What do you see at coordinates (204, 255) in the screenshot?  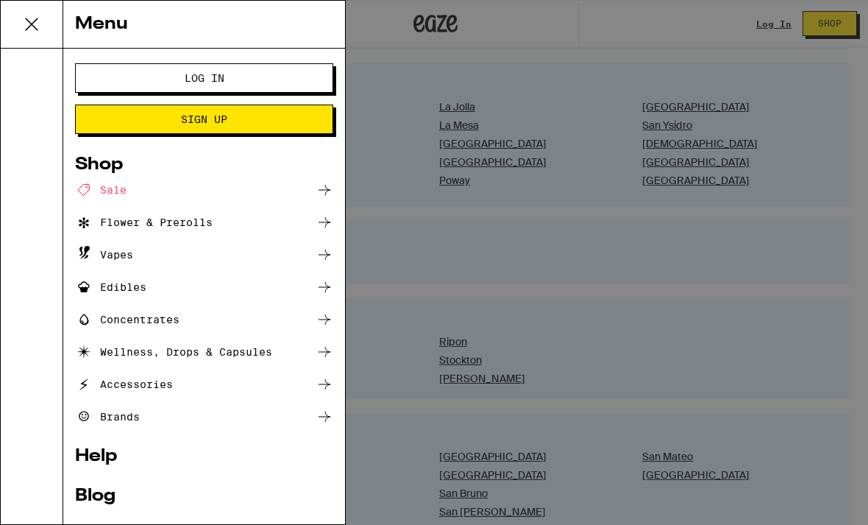 I see `a: Vapes` at bounding box center [204, 255].